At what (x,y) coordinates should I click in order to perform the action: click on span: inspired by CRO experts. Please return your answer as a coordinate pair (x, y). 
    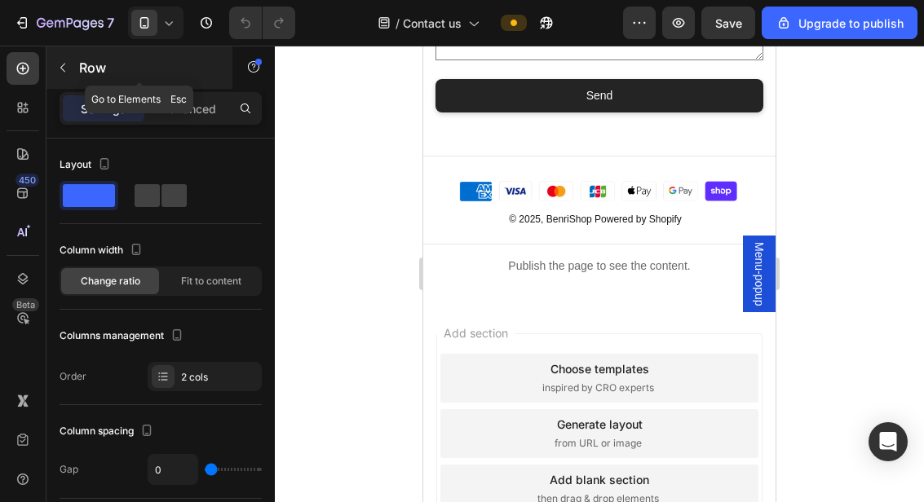
    Looking at the image, I should click on (174, 342).